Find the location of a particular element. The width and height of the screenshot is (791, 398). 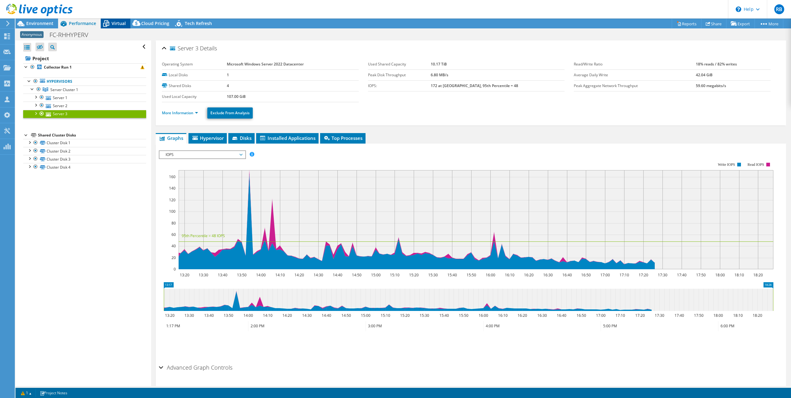

b: 107.00 GiB is located at coordinates (236, 96).